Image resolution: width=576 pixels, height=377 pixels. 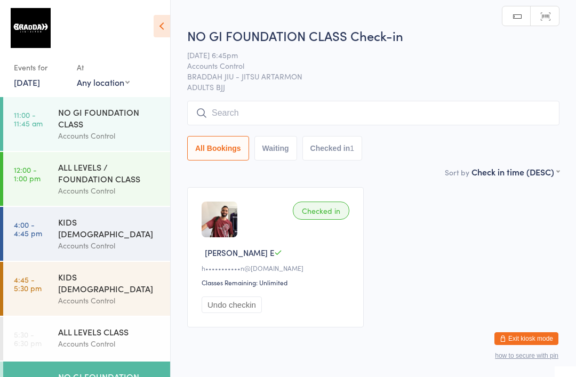 I want to click on span: Accounts Control, so click(x=365, y=66).